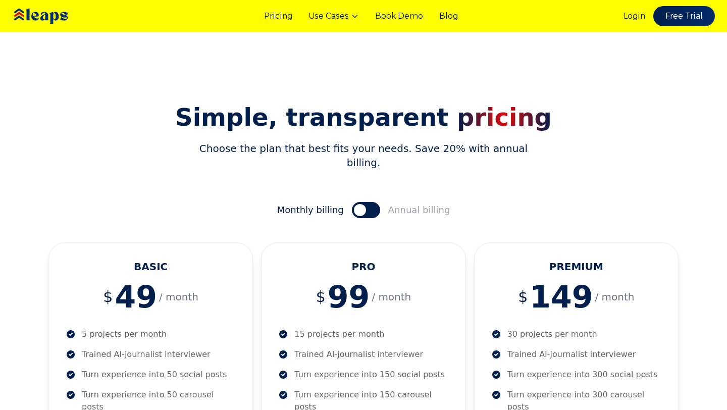  What do you see at coordinates (339, 334) in the screenshot?
I see `p: 15 projects per month` at bounding box center [339, 334].